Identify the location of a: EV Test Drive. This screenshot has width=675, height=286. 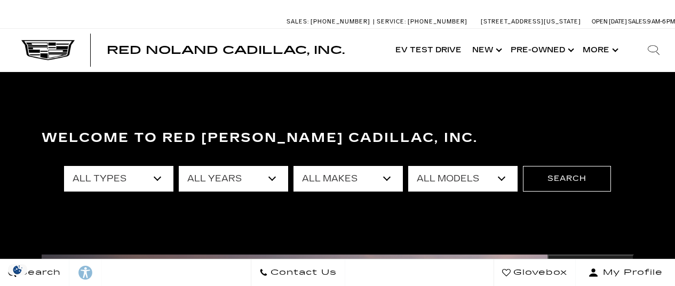
(428, 50).